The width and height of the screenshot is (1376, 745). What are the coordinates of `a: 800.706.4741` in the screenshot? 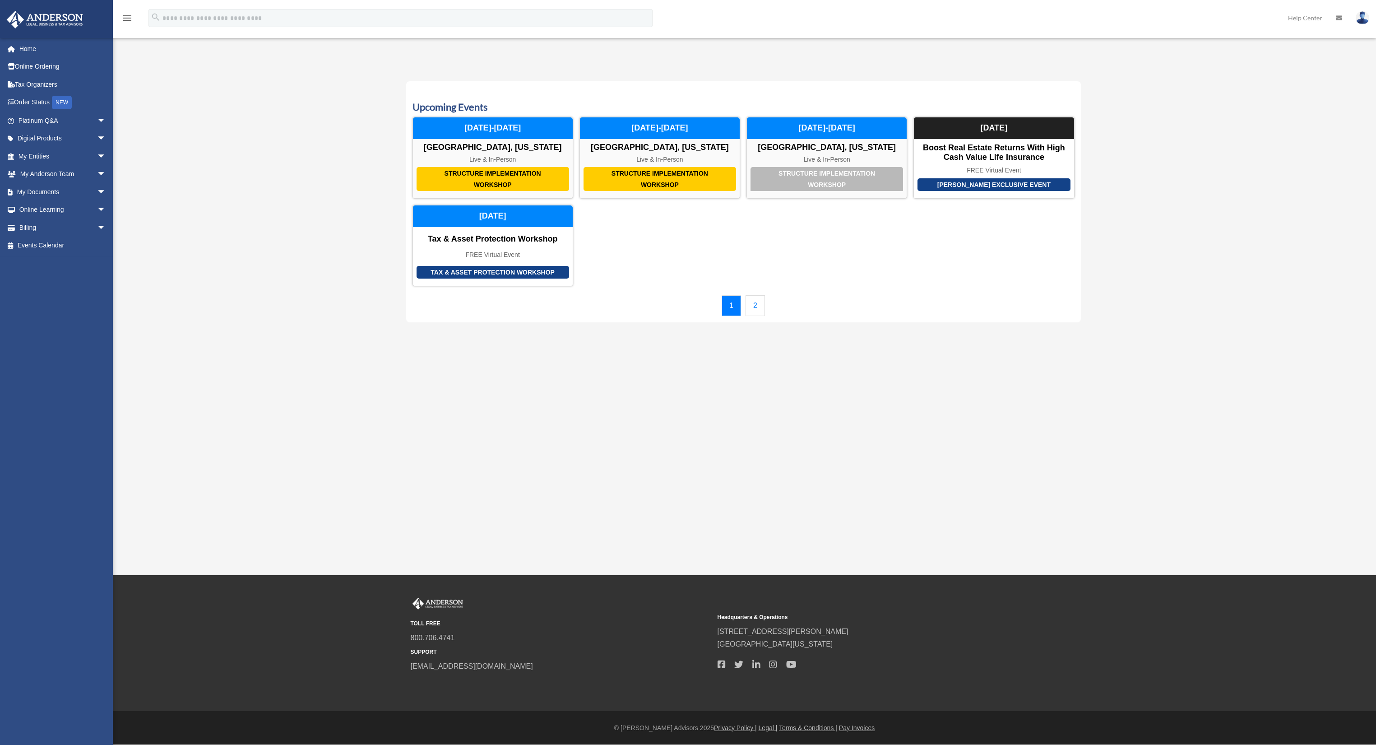 It's located at (433, 637).